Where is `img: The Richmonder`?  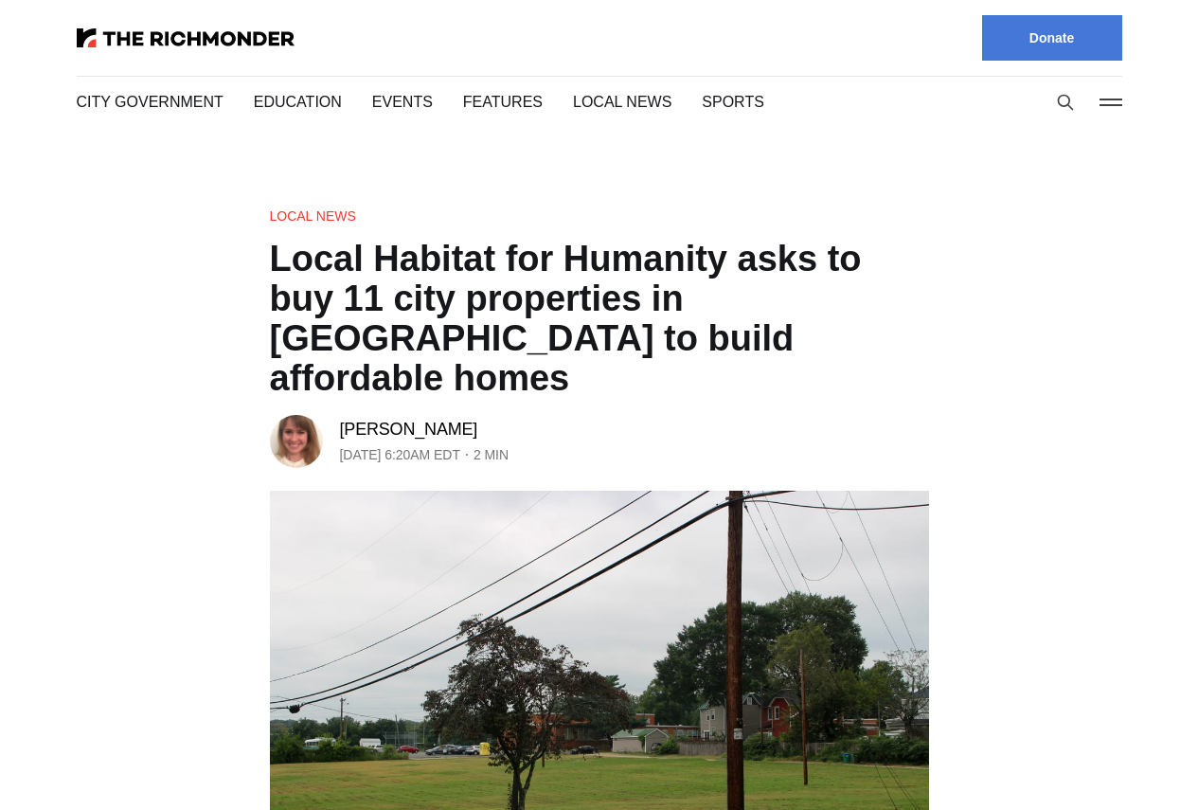 img: The Richmonder is located at coordinates (186, 38).